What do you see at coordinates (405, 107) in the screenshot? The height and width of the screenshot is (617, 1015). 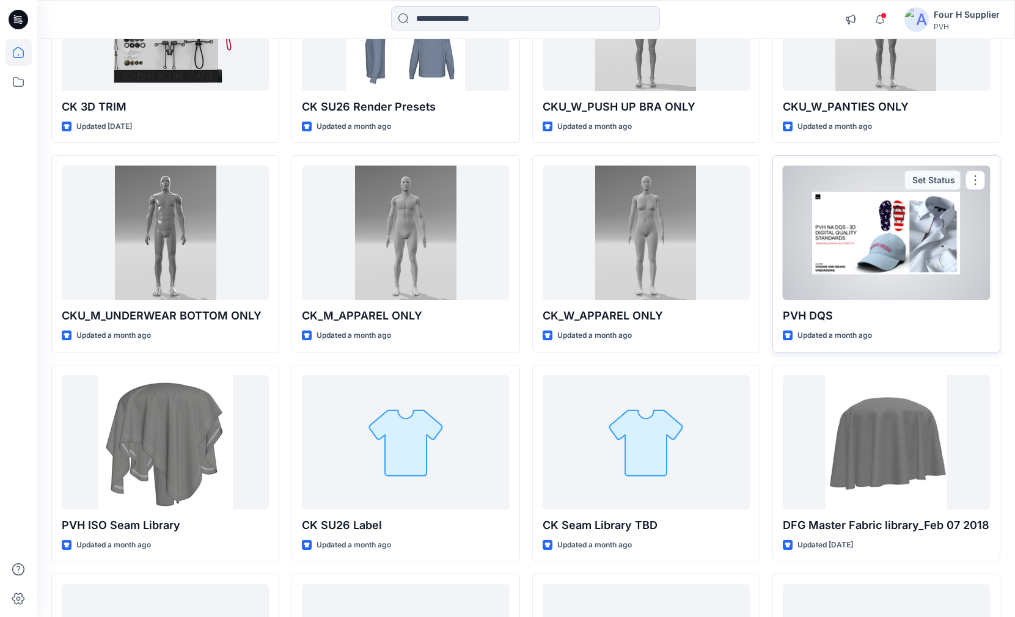 I see `p: CK SU26 Render Presets` at bounding box center [405, 107].